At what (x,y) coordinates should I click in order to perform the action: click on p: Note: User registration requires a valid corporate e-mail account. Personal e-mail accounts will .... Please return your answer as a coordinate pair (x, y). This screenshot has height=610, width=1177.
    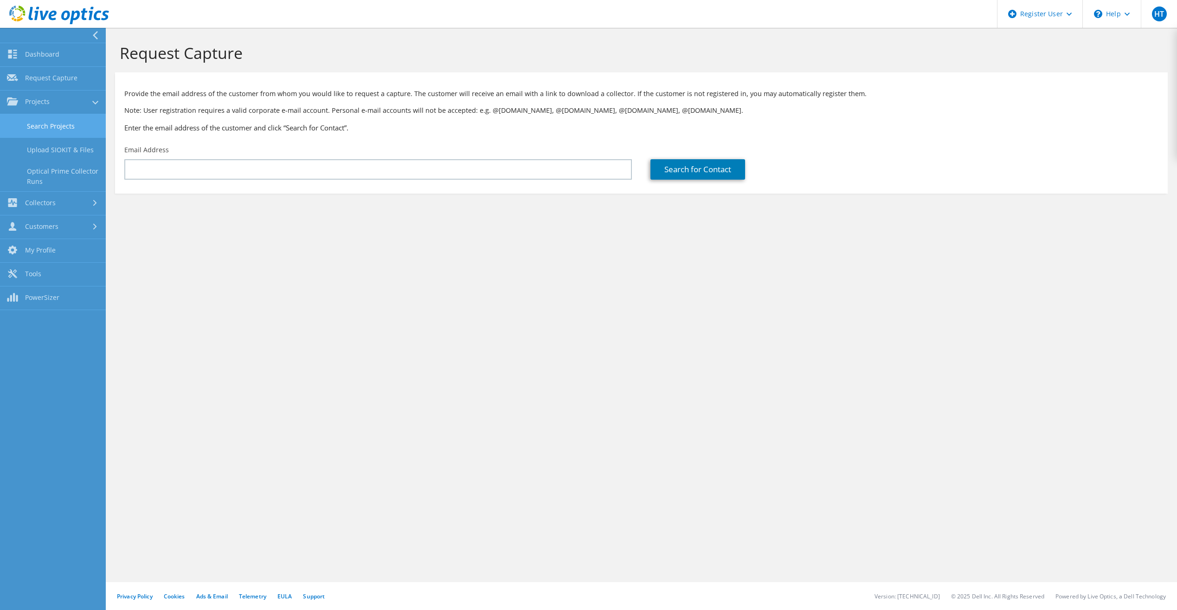
    Looking at the image, I should click on (641, 110).